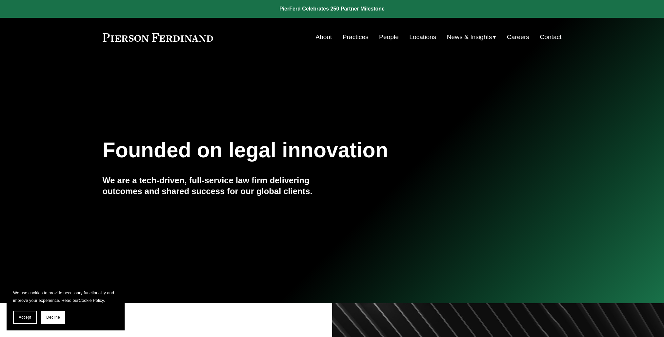 Image resolution: width=664 pixels, height=337 pixels. I want to click on h4: We are a tech-driven, full-service law firm delivering outcomes and shared success for our global..., so click(217, 185).